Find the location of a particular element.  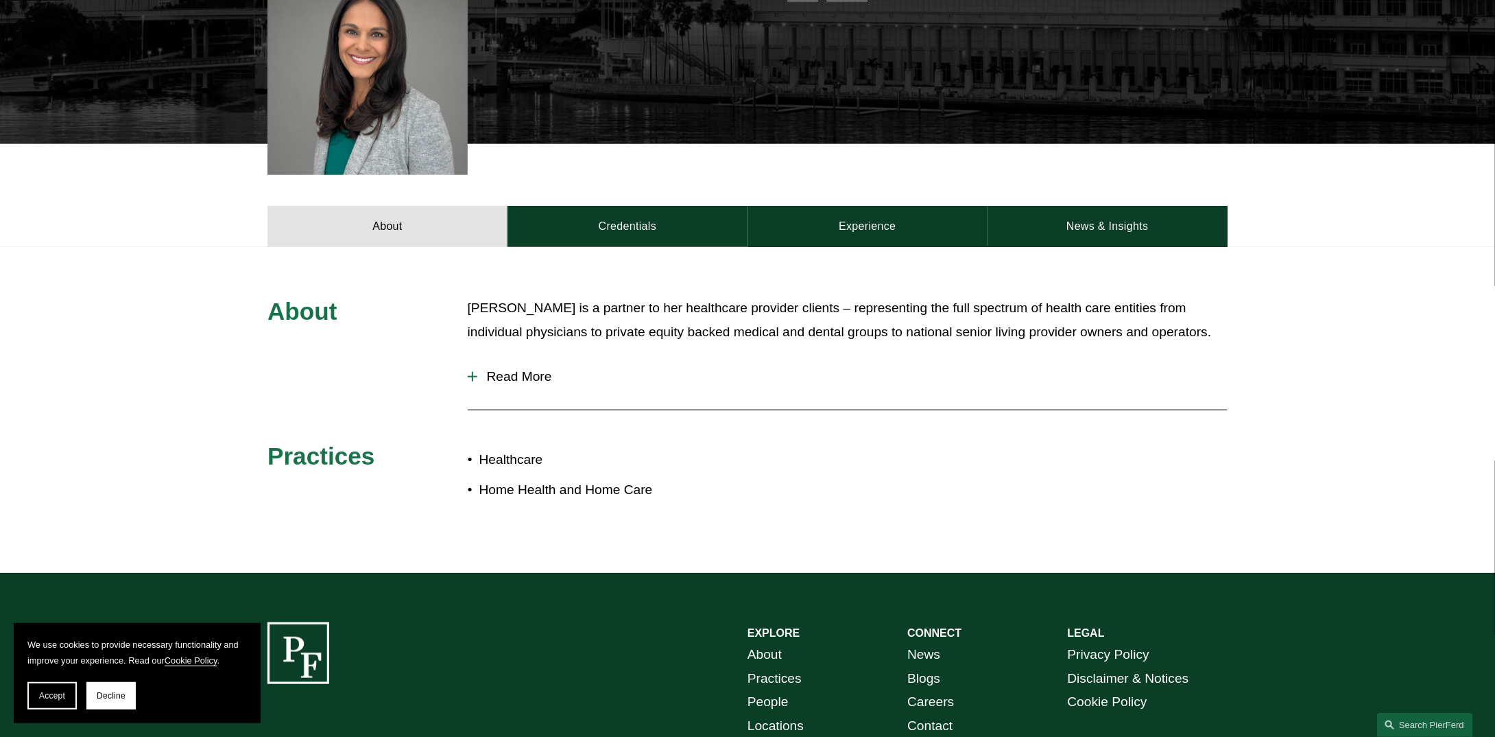

button: Accept is located at coordinates (52, 696).